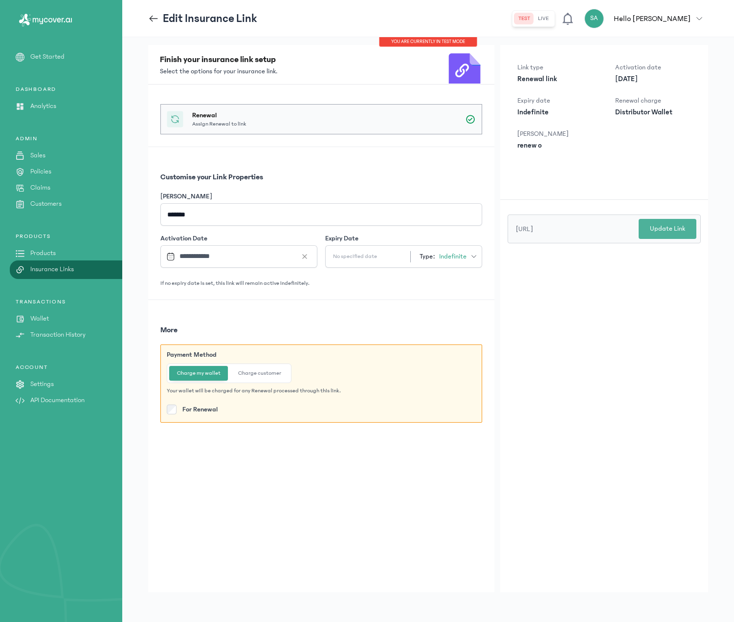 This screenshot has width=734, height=622. Describe the element at coordinates (443, 257) in the screenshot. I see `div: Type:` at that location.